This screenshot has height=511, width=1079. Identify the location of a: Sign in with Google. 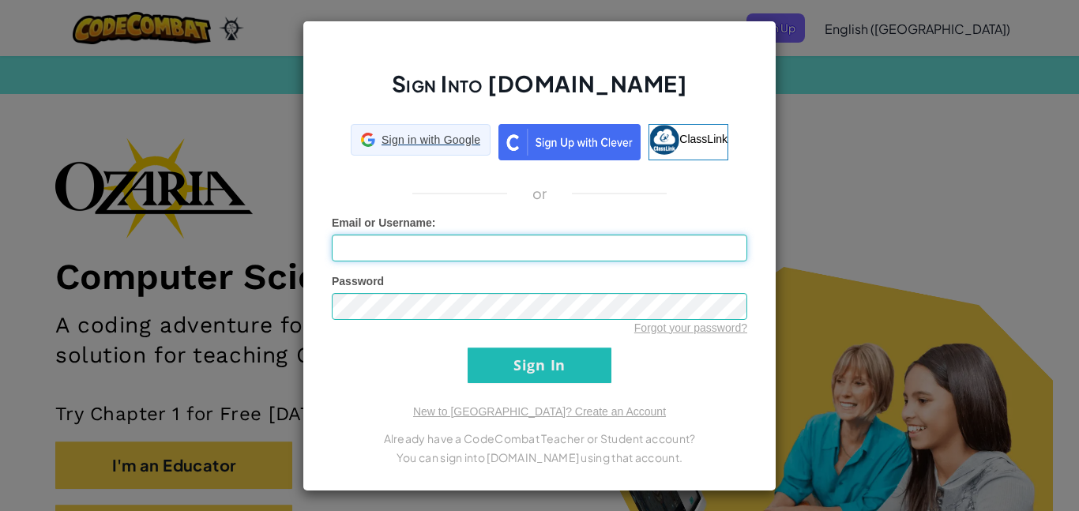
(420, 142).